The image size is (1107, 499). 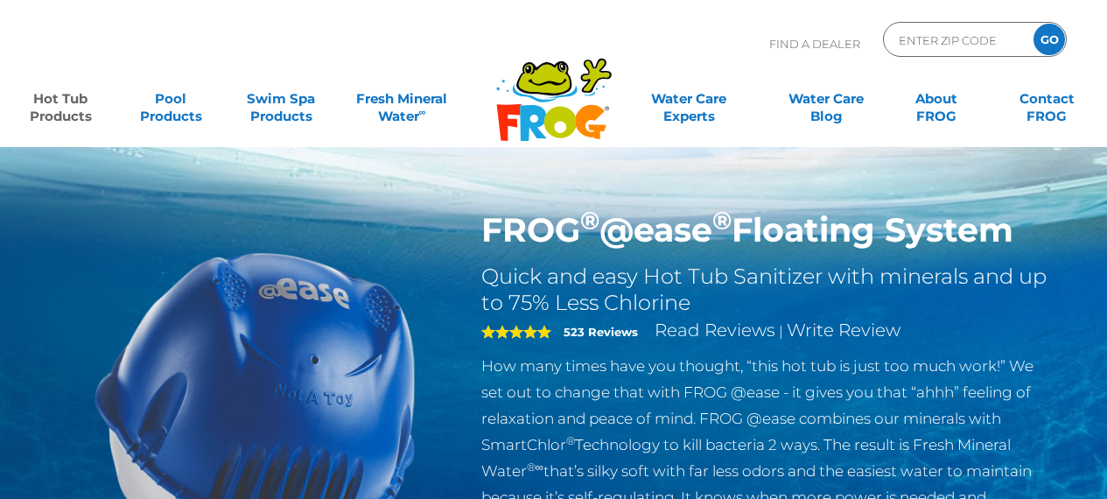 What do you see at coordinates (600, 332) in the screenshot?
I see `strong: 523 Reviews` at bounding box center [600, 332].